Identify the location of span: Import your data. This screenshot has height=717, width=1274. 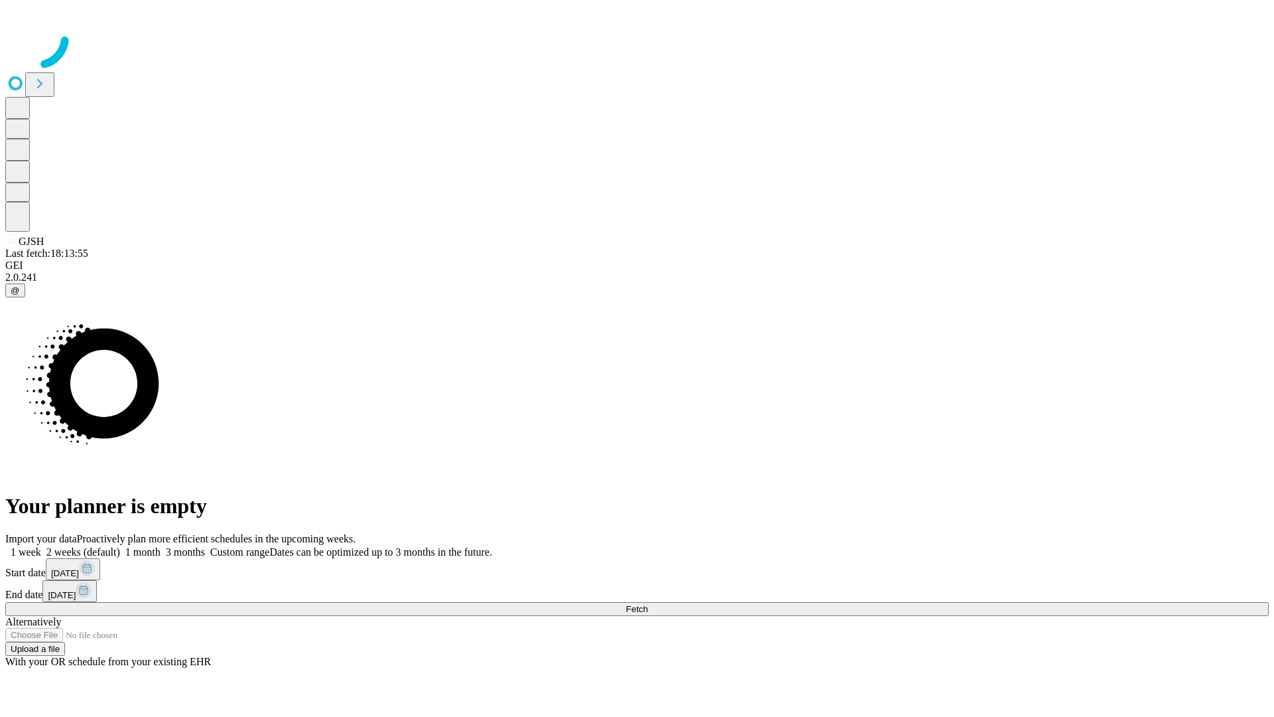
(41, 538).